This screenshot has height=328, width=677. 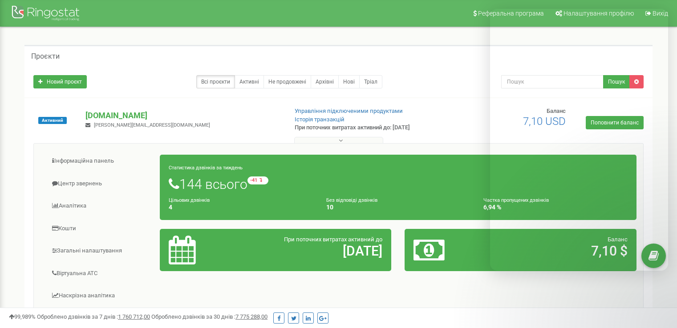 I want to click on small: Цільових дзвінків, so click(x=189, y=200).